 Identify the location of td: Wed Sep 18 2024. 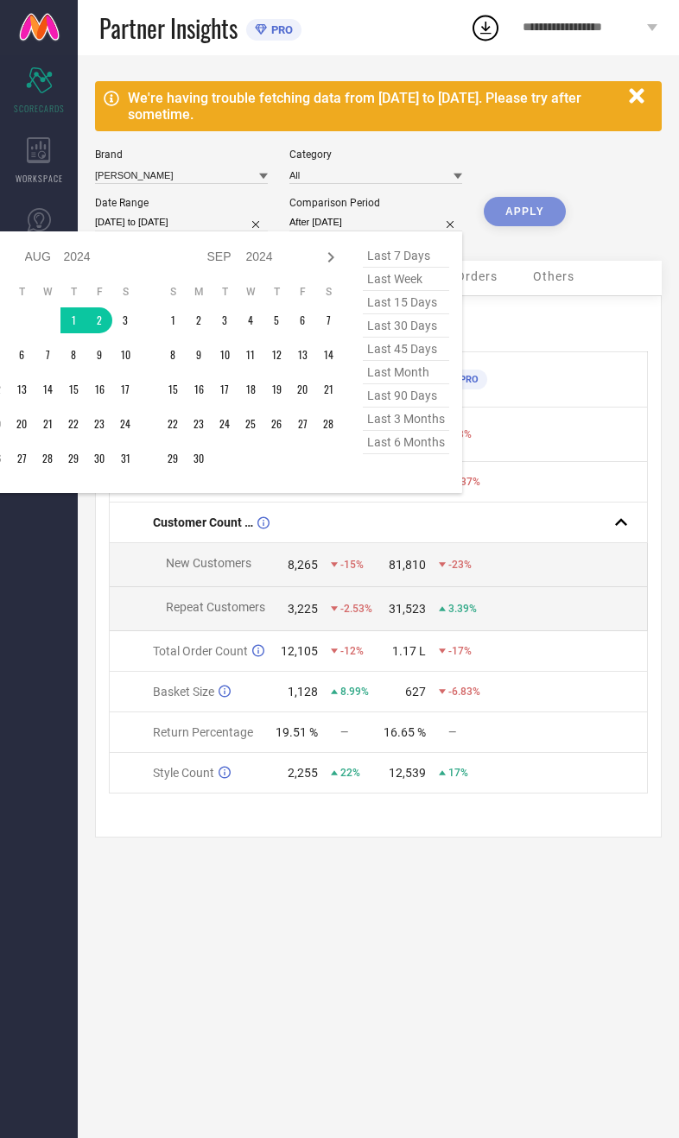
(250, 389).